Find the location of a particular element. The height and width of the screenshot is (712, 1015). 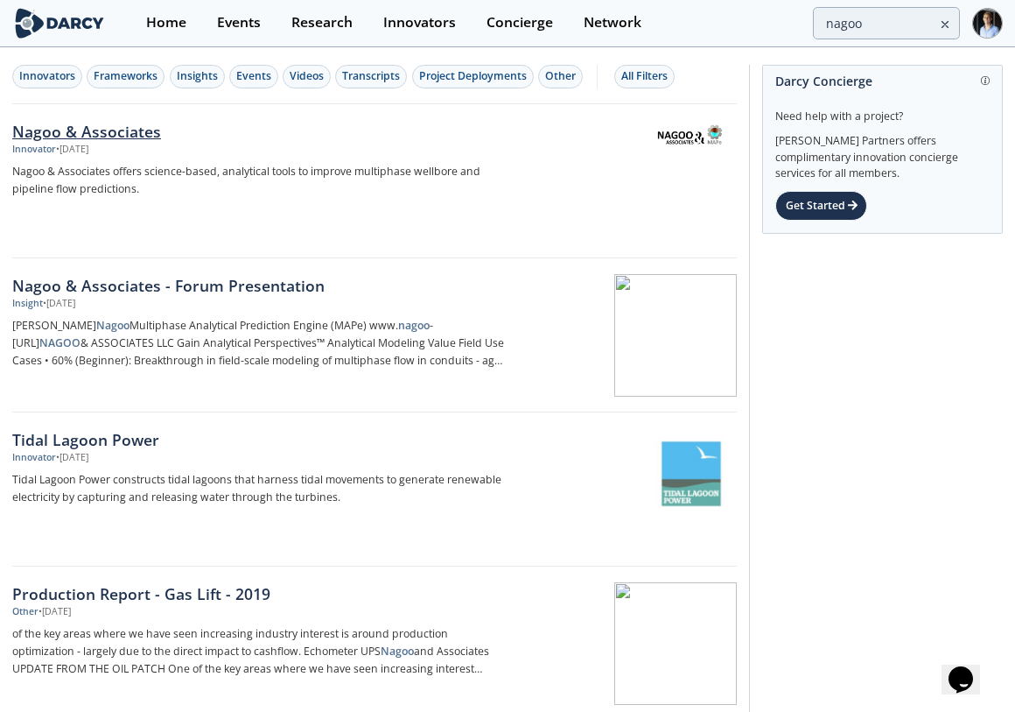

p: of the key areas where we have seen increasing industry interest is around production optimizatio... is located at coordinates (258, 651).